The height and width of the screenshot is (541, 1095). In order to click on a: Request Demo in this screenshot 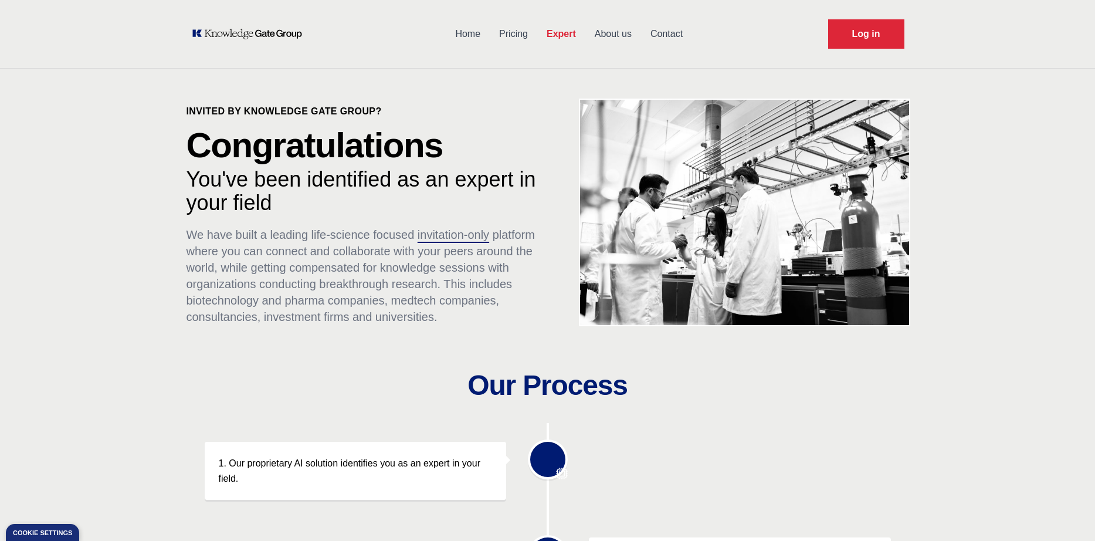, I will do `click(867, 34)`.